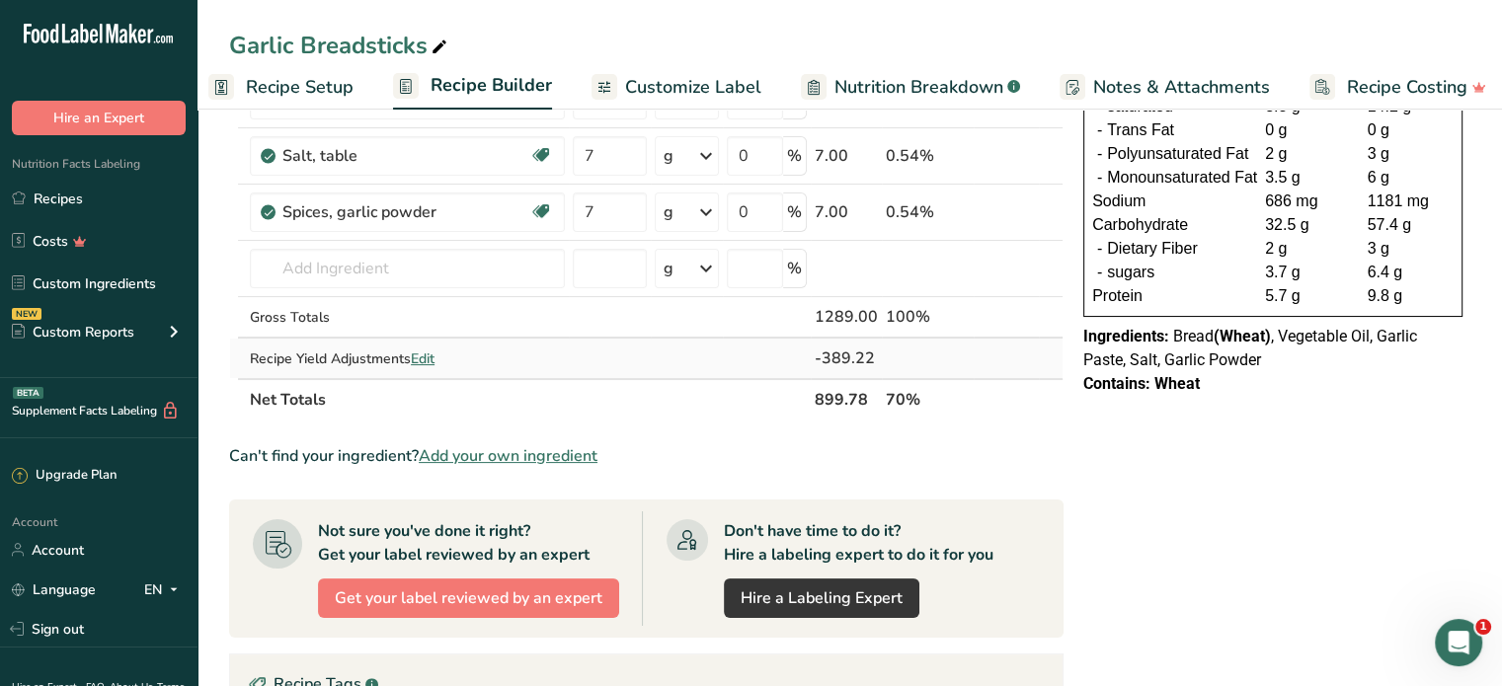 The width and height of the screenshot is (1502, 686). What do you see at coordinates (1411, 225) in the screenshot?
I see `div: 57.4 g` at bounding box center [1411, 225].